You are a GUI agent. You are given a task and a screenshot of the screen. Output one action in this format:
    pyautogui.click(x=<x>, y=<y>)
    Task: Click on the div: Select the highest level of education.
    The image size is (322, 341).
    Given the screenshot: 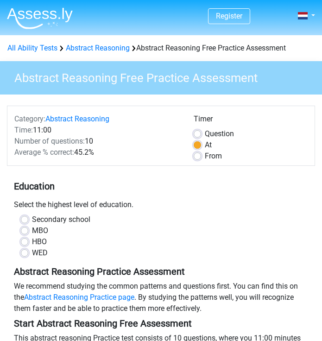 What is the action you would take?
    pyautogui.click(x=161, y=207)
    